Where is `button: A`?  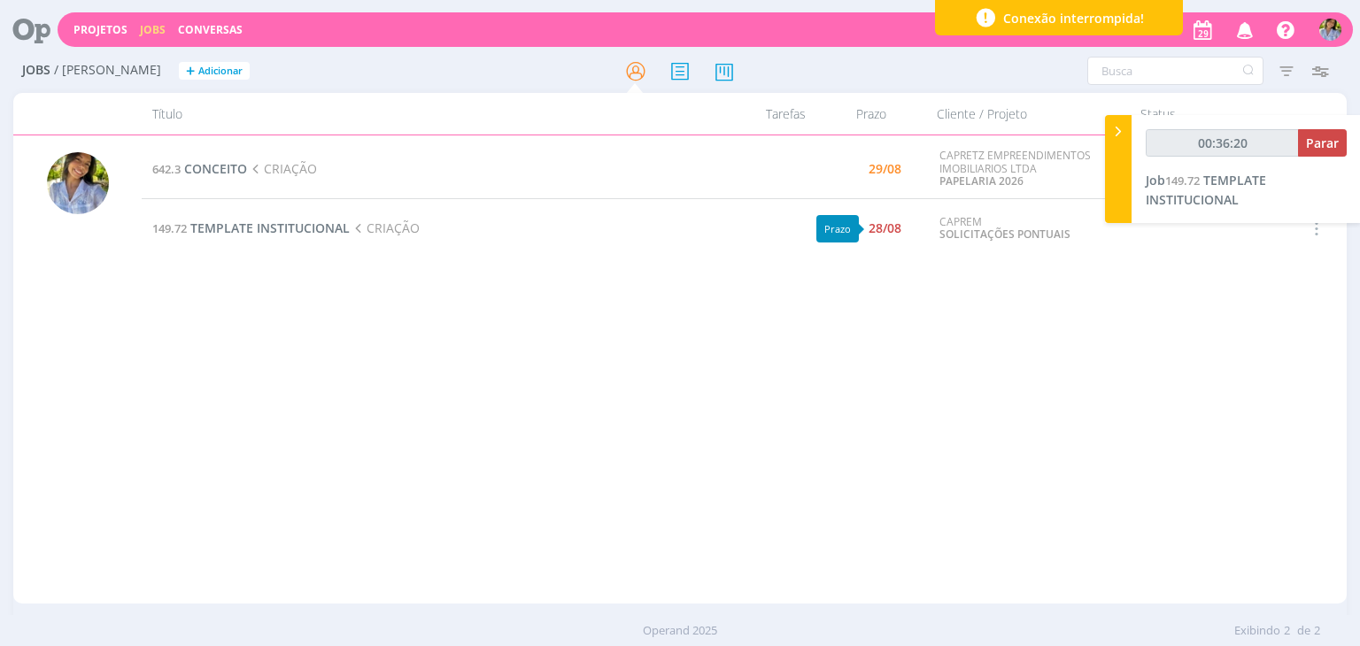
button: A is located at coordinates (1330, 29).